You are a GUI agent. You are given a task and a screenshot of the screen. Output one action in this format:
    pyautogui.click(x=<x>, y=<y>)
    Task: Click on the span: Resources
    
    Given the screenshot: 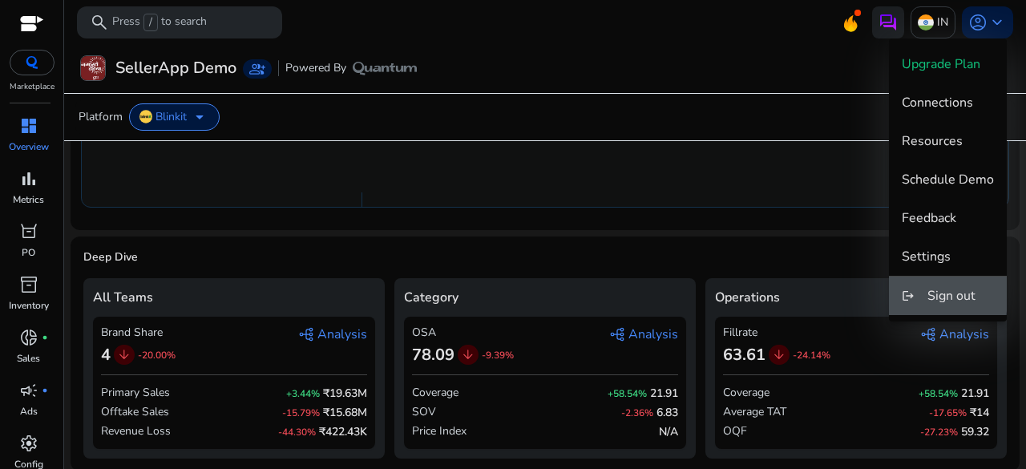 What is the action you would take?
    pyautogui.click(x=932, y=141)
    